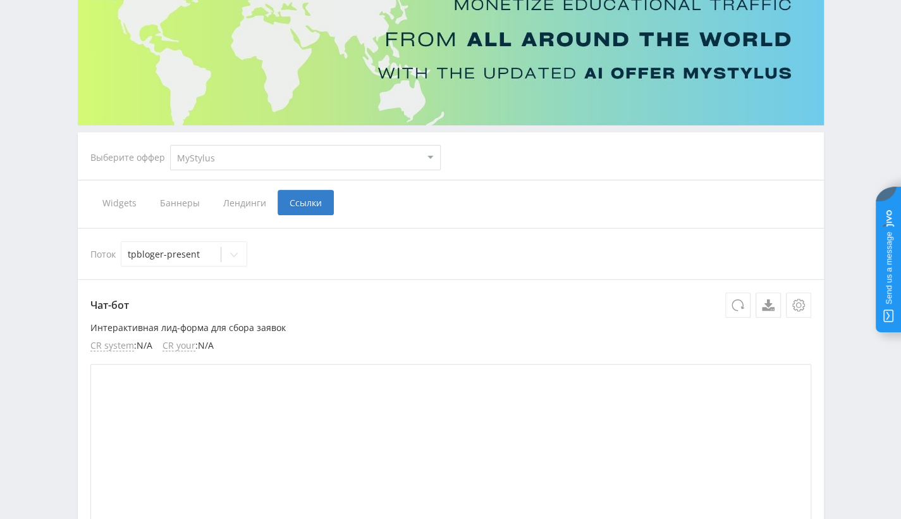  What do you see at coordinates (112, 345) in the screenshot?
I see `span: CR system` at bounding box center [112, 345].